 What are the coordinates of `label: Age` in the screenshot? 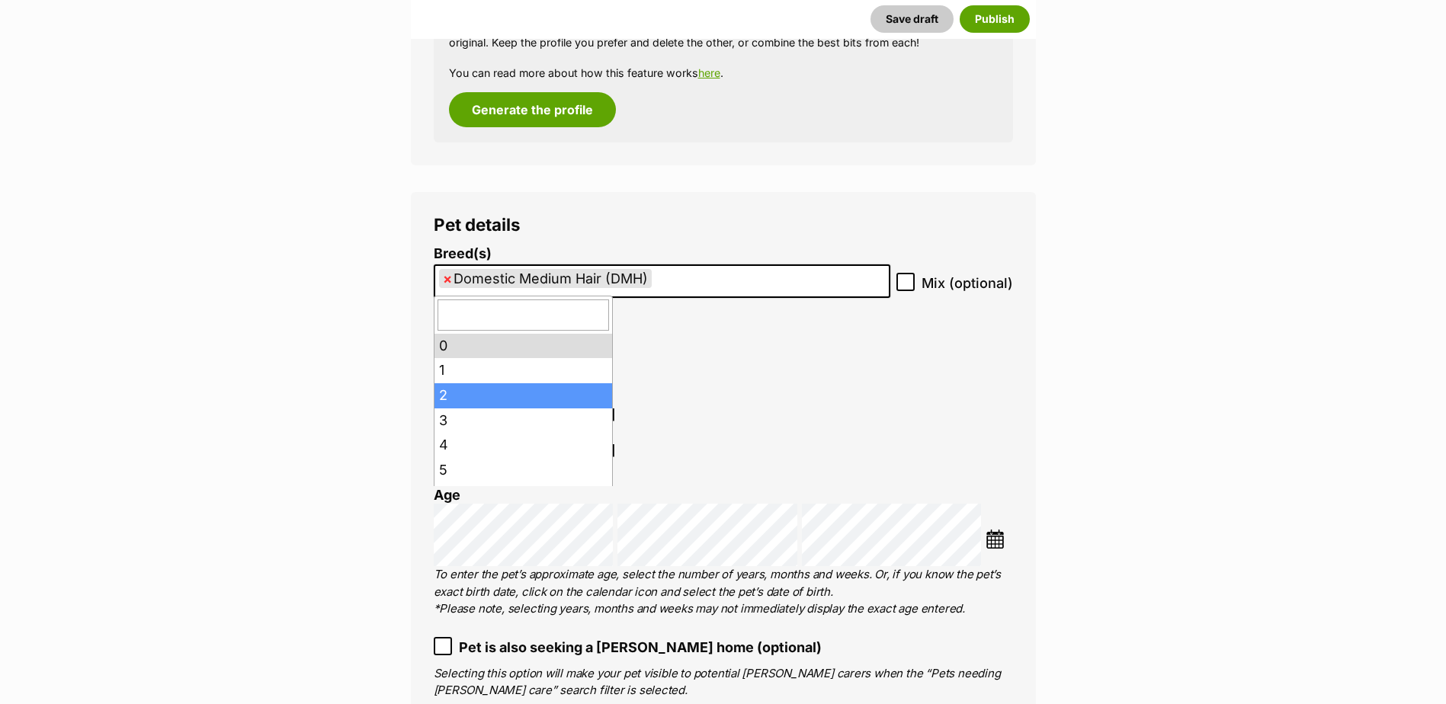 It's located at (447, 495).